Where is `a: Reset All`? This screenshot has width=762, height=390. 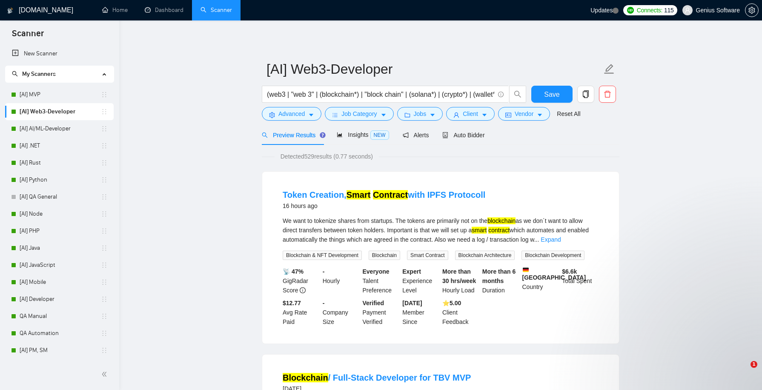 a: Reset All is located at coordinates (569, 114).